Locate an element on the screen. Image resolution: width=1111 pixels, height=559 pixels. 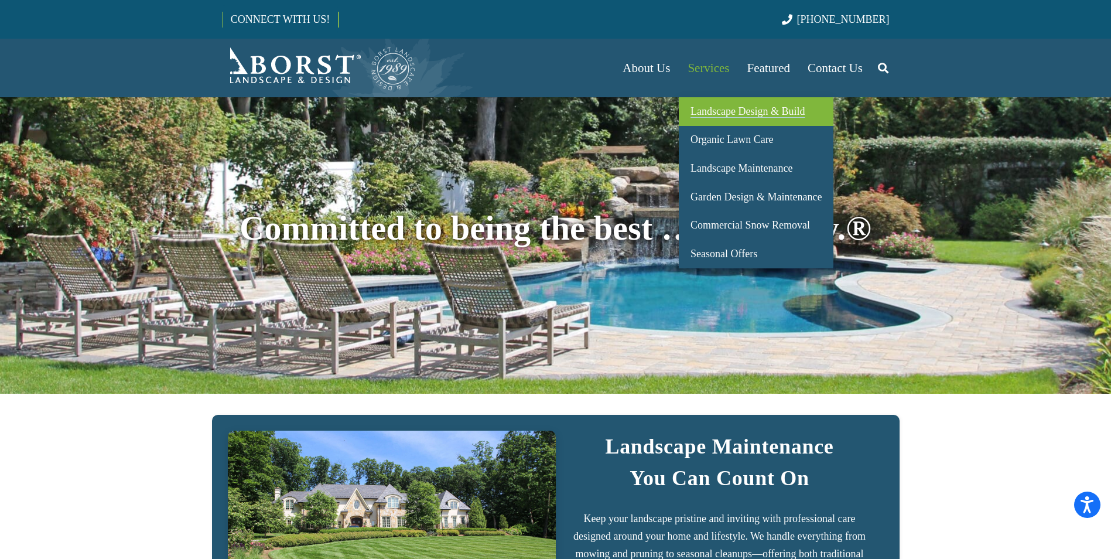
span: Landscape Design & Build is located at coordinates (747, 111).